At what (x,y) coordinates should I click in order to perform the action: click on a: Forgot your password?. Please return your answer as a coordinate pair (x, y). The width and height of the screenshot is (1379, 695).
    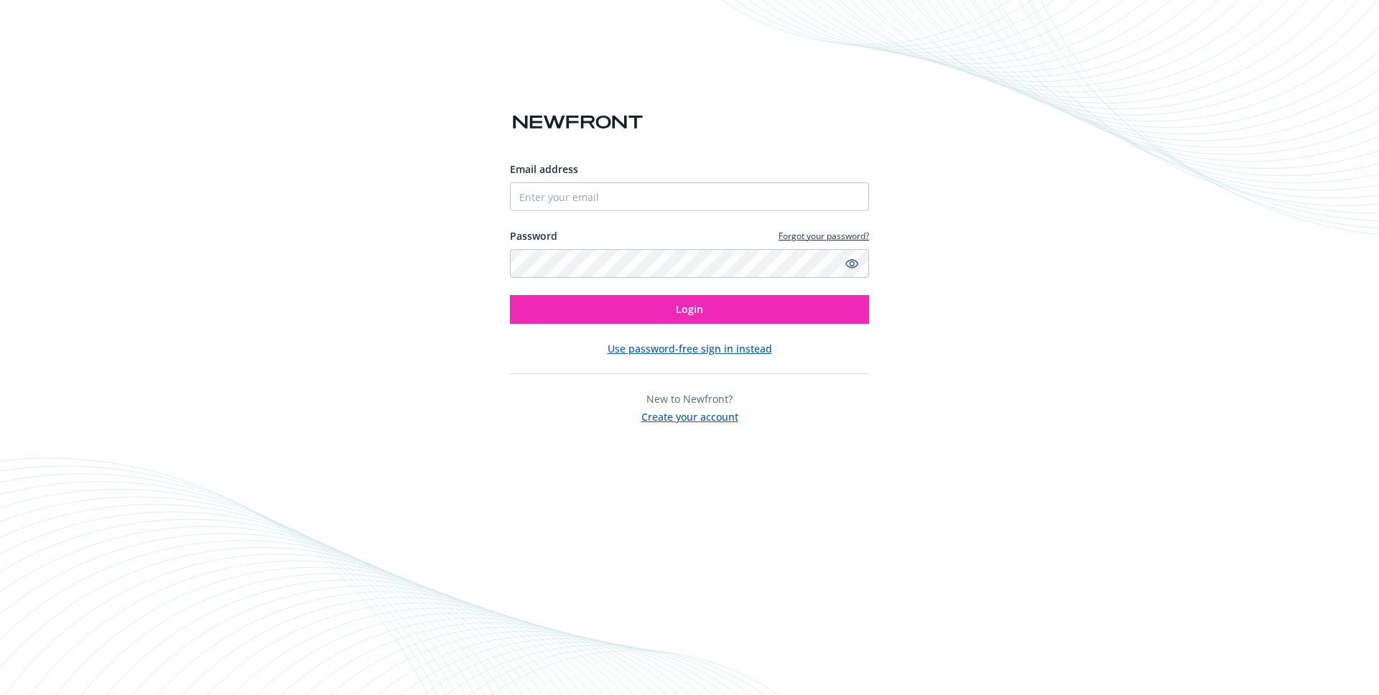
    Looking at the image, I should click on (824, 236).